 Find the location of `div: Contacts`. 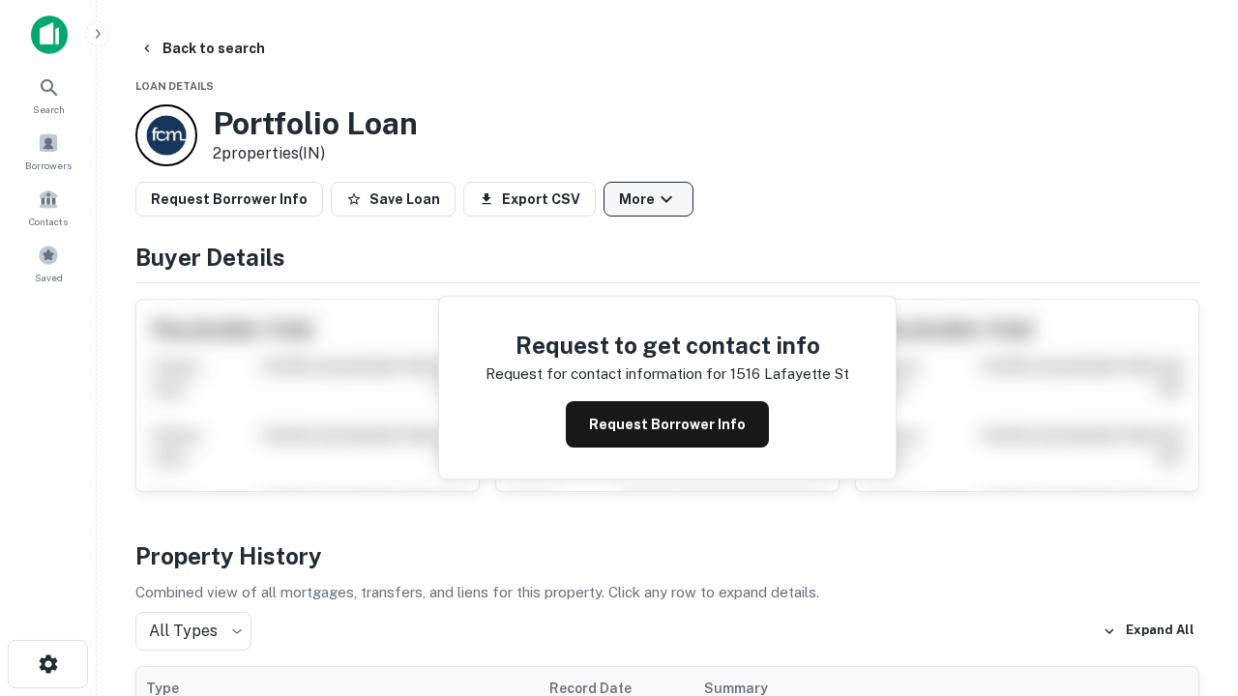

div: Contacts is located at coordinates (48, 207).